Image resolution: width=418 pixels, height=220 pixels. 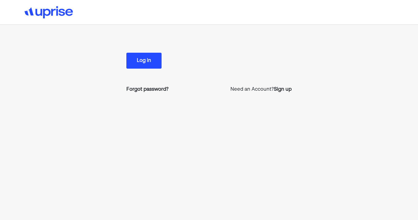 I want to click on div: Sign up, so click(x=283, y=89).